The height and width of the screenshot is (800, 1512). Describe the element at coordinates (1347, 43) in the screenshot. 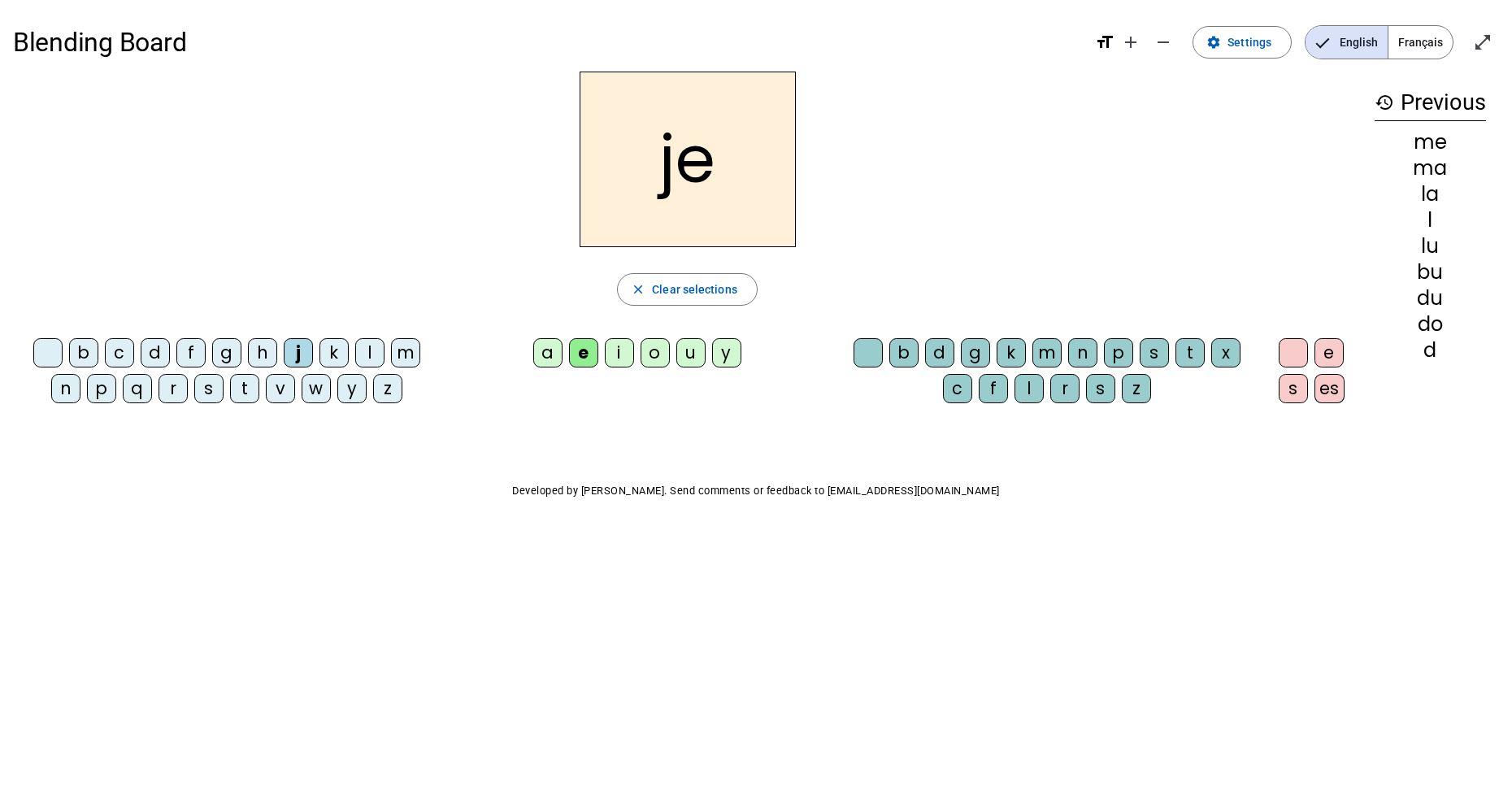

I see `span: English` at that location.